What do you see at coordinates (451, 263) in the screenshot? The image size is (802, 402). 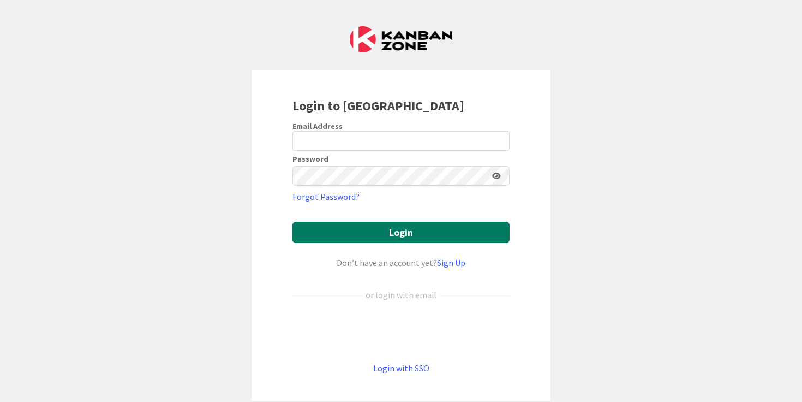 I see `a: Sign Up` at bounding box center [451, 263].